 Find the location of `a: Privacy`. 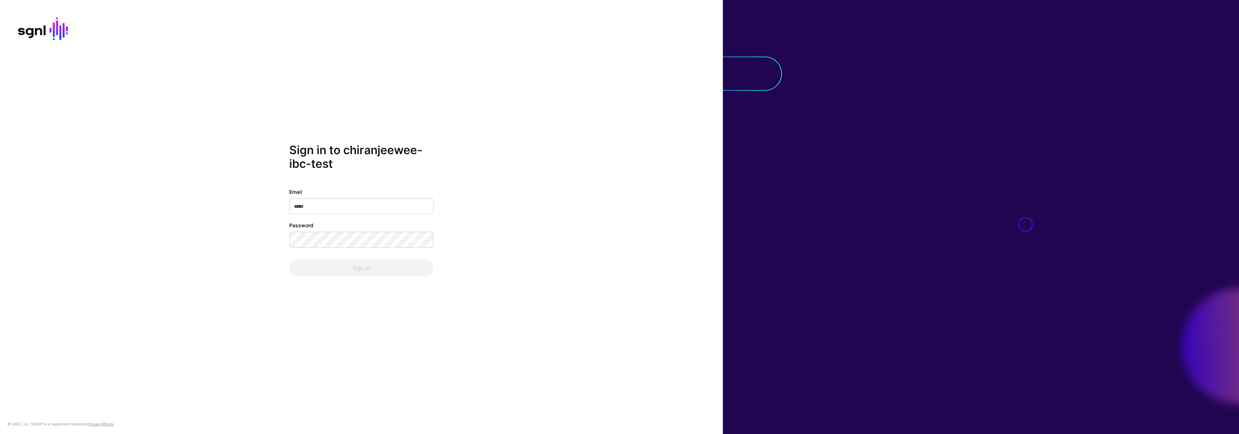

a: Privacy is located at coordinates (95, 424).